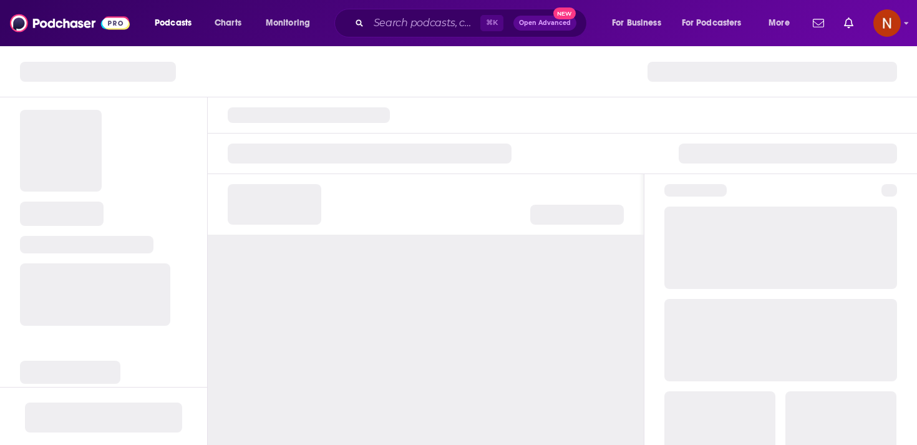  I want to click on span: New, so click(565, 13).